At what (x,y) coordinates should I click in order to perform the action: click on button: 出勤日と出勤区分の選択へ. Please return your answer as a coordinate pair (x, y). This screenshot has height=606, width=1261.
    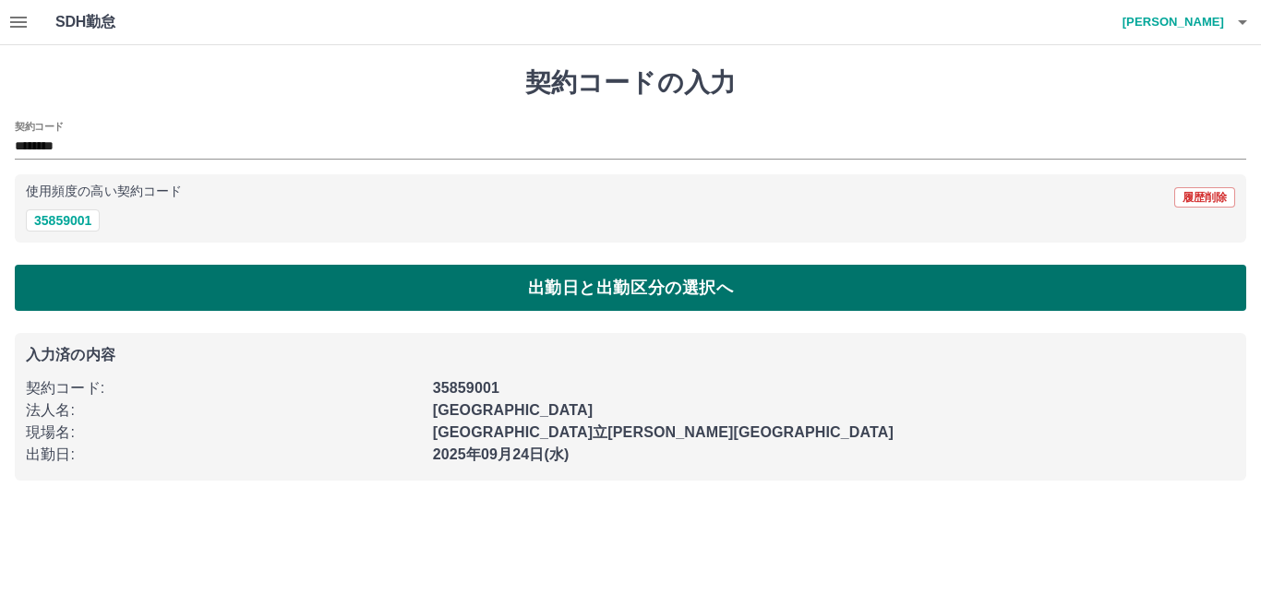
    Looking at the image, I should click on (630, 288).